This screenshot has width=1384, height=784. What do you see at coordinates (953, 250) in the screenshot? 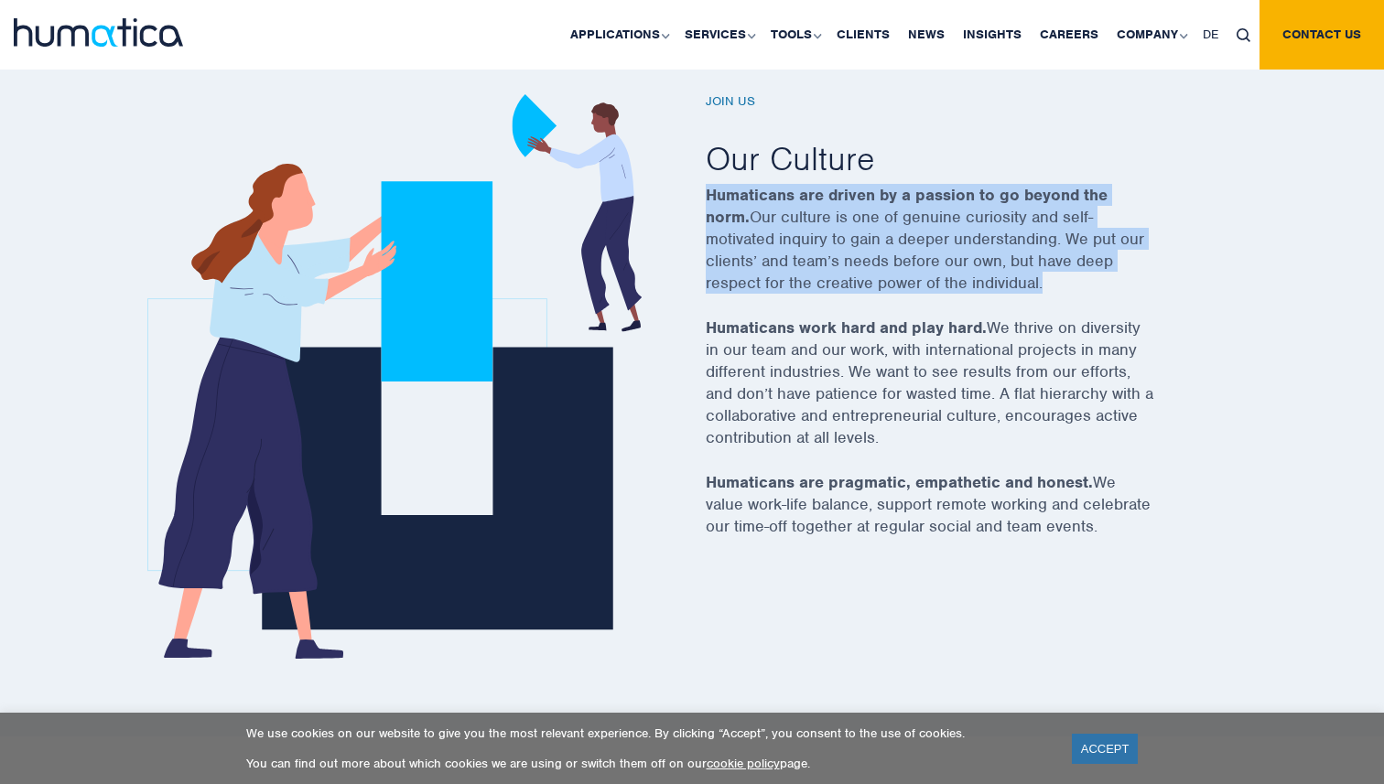
I see `p: Our culture is one of genuine curiosity and self-motivated inquiry to gain a deeper understanding...` at bounding box center [953, 250].